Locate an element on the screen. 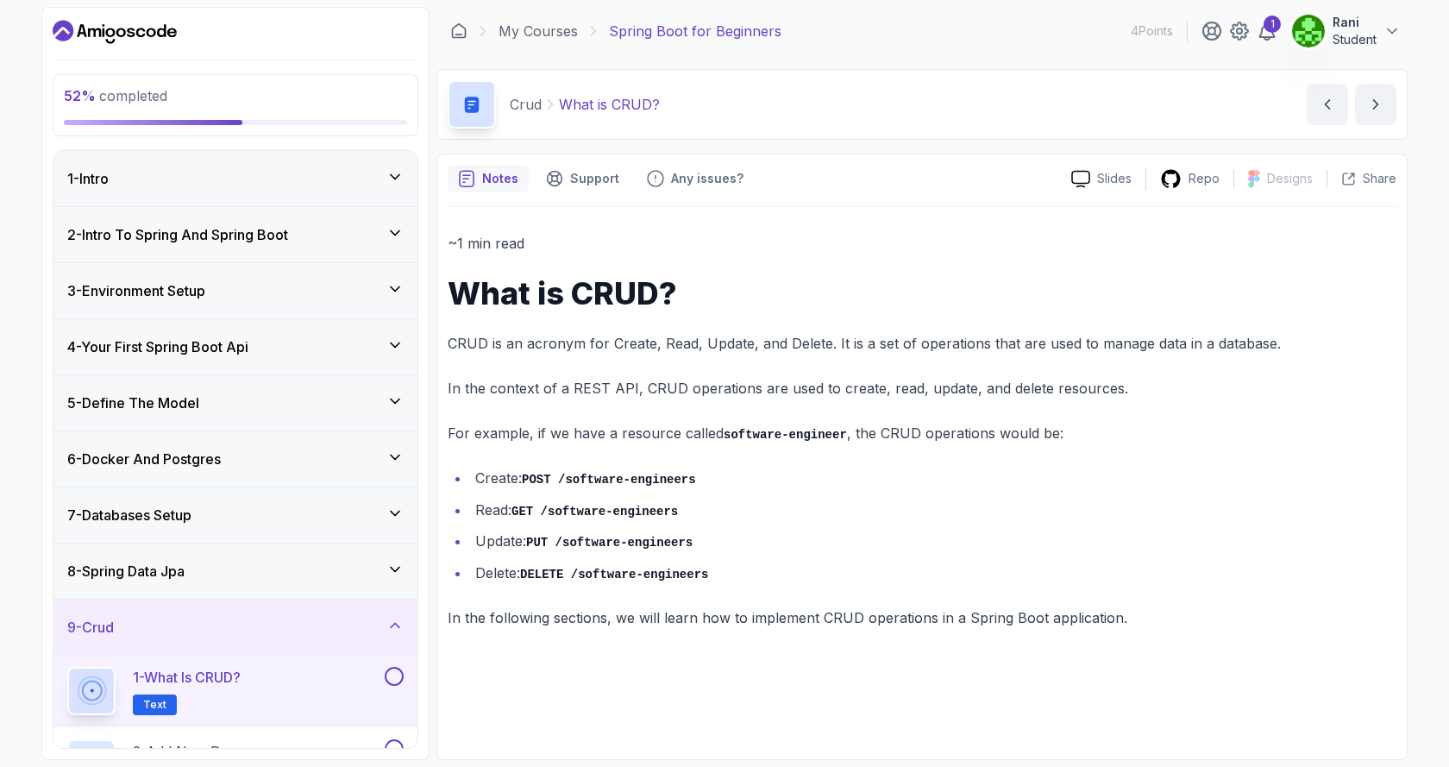 The height and width of the screenshot is (767, 1449). p: Slides is located at coordinates (1115, 179).